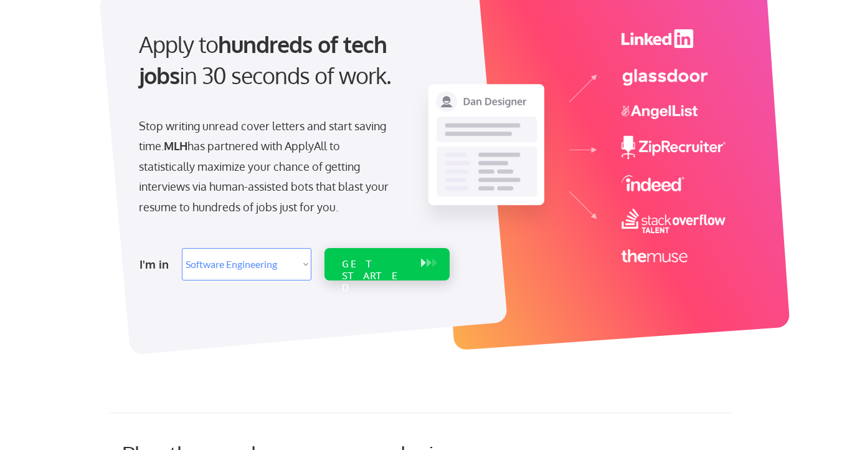 The width and height of the screenshot is (842, 450). I want to click on strong: hundreds of tech jobs, so click(265, 59).